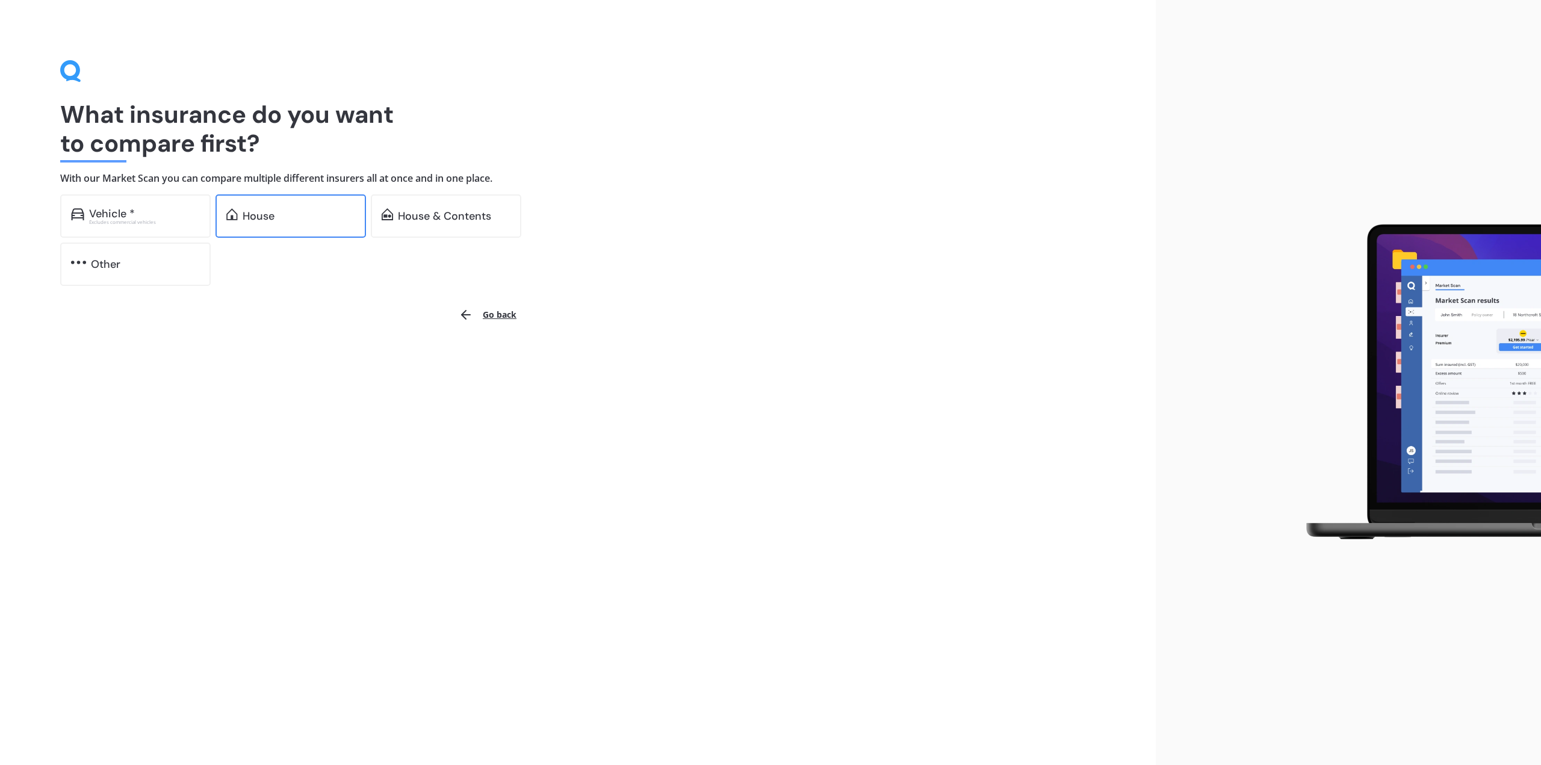 The width and height of the screenshot is (1541, 765). What do you see at coordinates (1415, 383) in the screenshot?
I see `img: laptop.webp` at bounding box center [1415, 383].